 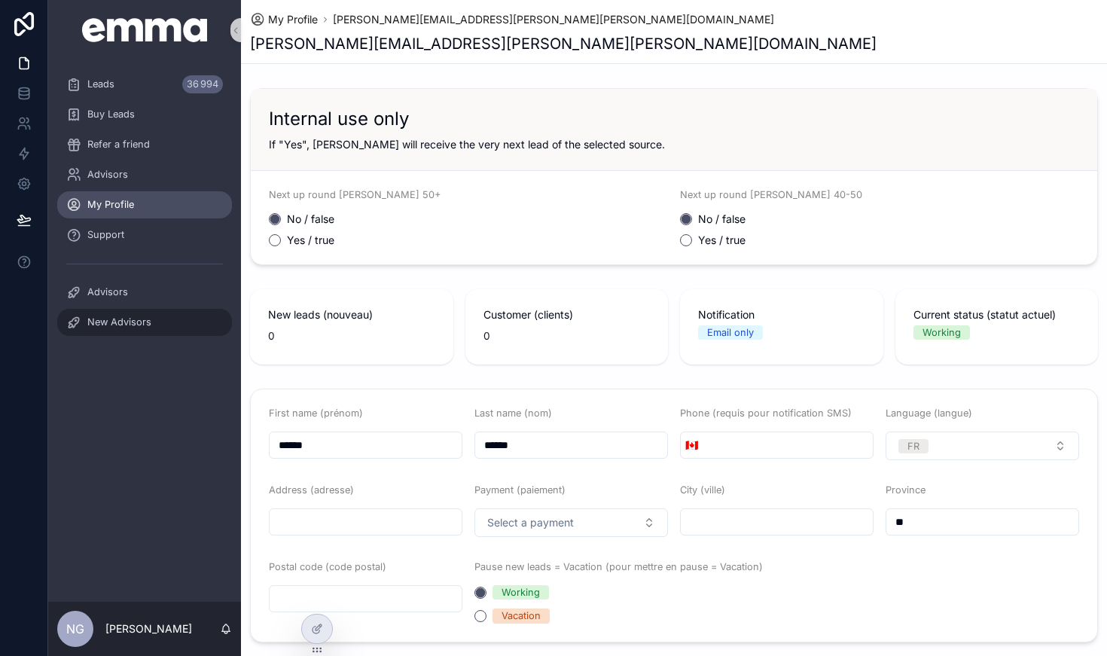 I want to click on span: Payment (paiement), so click(x=520, y=490).